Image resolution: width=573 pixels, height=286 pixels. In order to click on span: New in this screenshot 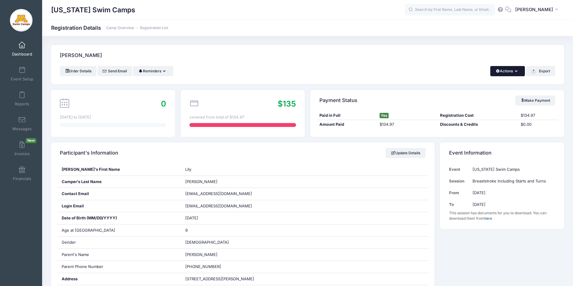, I will do `click(31, 141)`.